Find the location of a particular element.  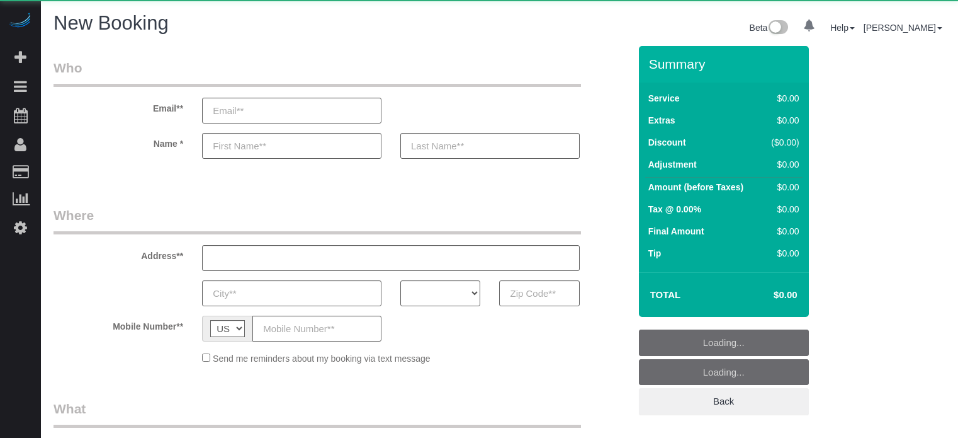

a: Beta is located at coordinates (770, 28).